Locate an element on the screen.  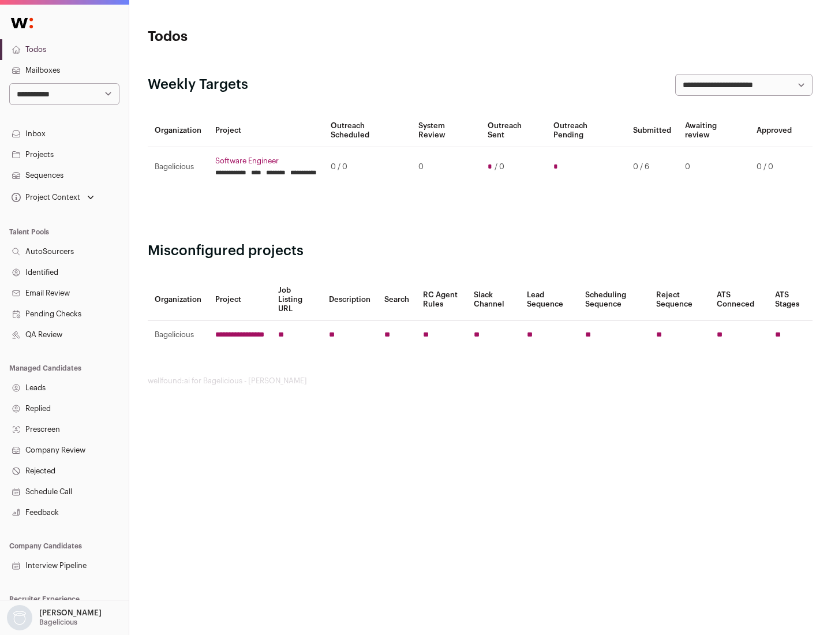
img: nopic.png is located at coordinates (20, 617).